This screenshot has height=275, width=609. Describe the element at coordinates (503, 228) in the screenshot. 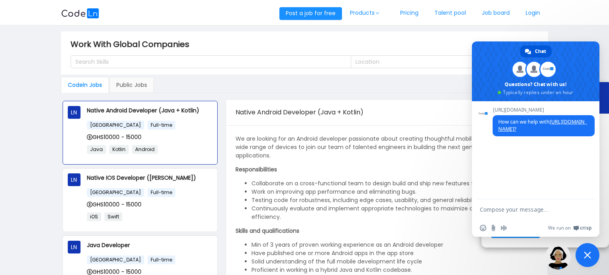

I see `span: Audio message` at that location.